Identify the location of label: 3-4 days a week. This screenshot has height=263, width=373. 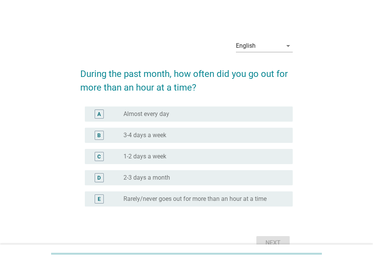
(145, 135).